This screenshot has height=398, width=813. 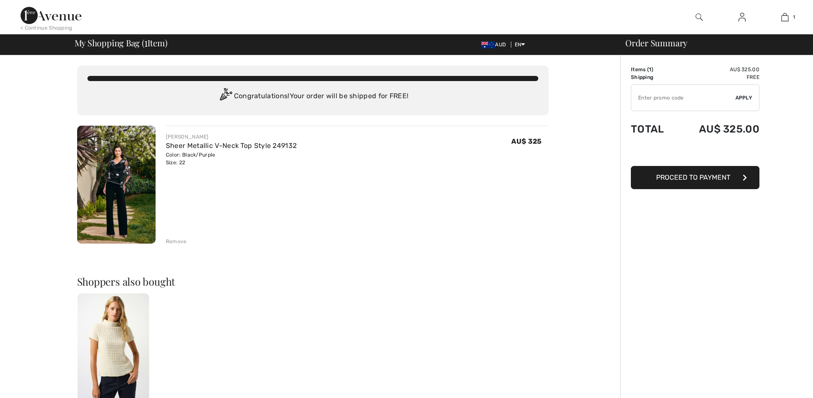 What do you see at coordinates (527, 141) in the screenshot?
I see `span: AU$ 325` at bounding box center [527, 141].